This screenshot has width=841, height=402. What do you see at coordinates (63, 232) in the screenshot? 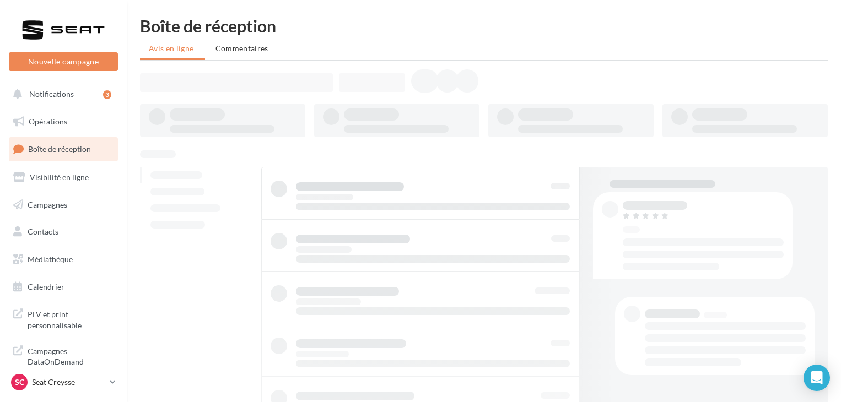
I see `a: Contacts` at bounding box center [63, 232].